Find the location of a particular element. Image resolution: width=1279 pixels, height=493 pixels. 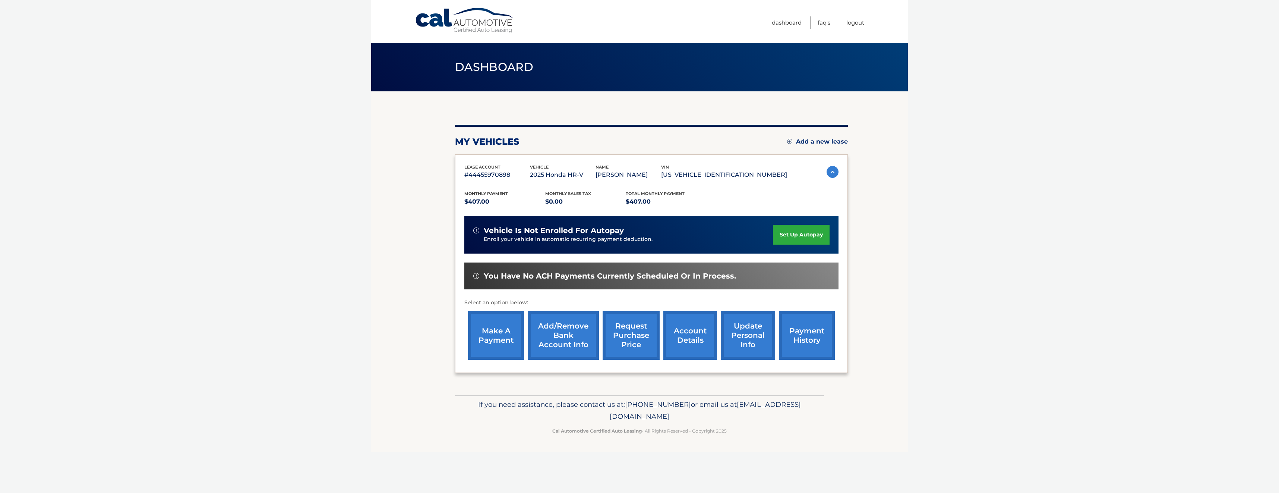

a: Add a new lease is located at coordinates (817, 142).